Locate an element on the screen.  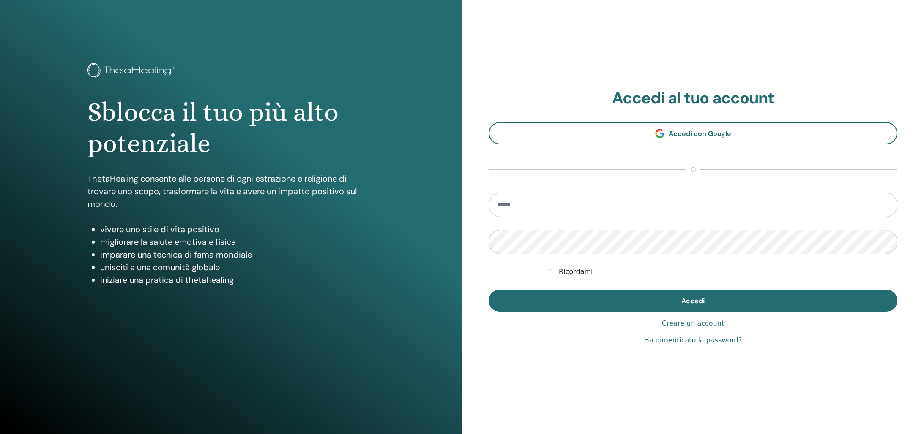
span: Accedi con Google is located at coordinates (700, 134).